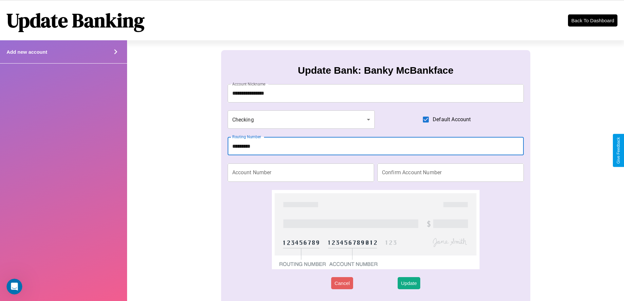  I want to click on div: Checking, so click(302, 120).